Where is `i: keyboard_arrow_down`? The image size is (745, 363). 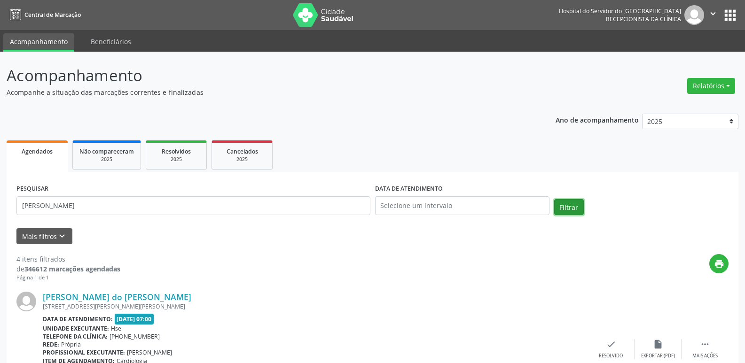 i: keyboard_arrow_down is located at coordinates (62, 236).